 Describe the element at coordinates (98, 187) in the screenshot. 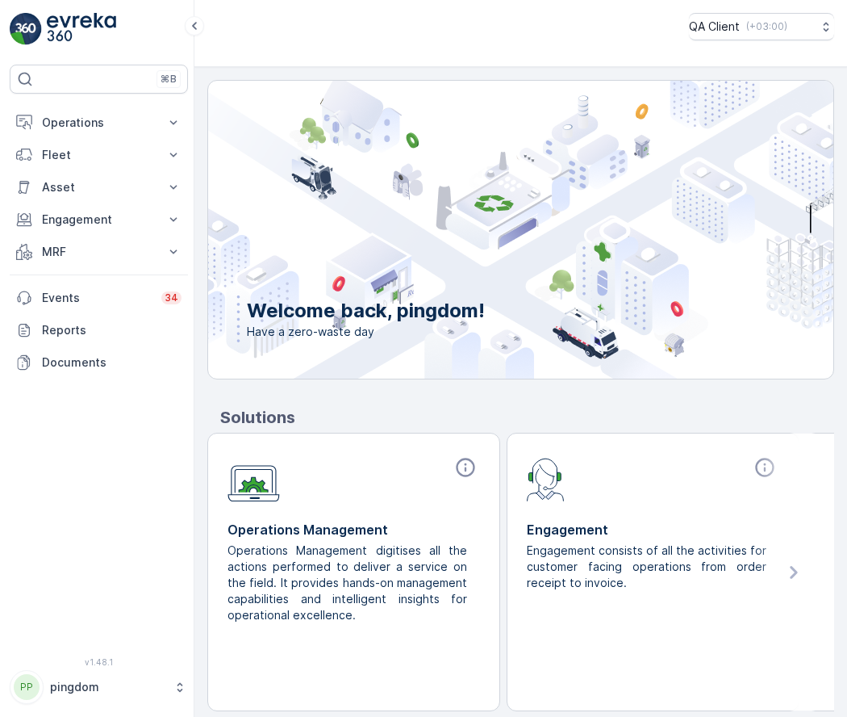

I see `p: Asset` at that location.